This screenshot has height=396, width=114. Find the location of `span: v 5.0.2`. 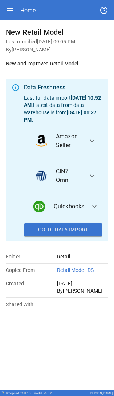

span: v 5.0.2 is located at coordinates (48, 393).